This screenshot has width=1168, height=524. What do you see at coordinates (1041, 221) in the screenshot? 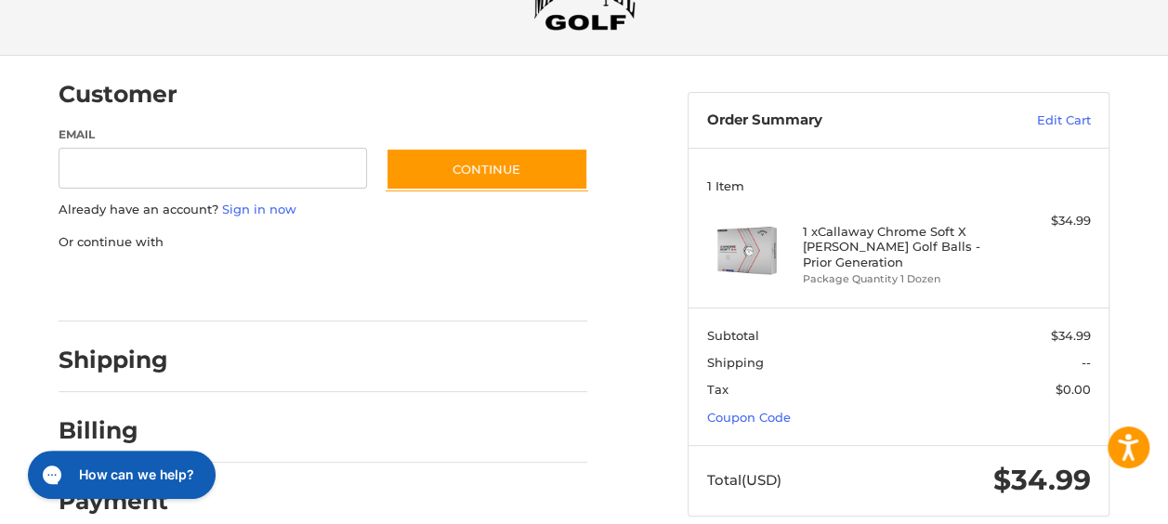
I see `div: $34.99` at bounding box center [1041, 221].